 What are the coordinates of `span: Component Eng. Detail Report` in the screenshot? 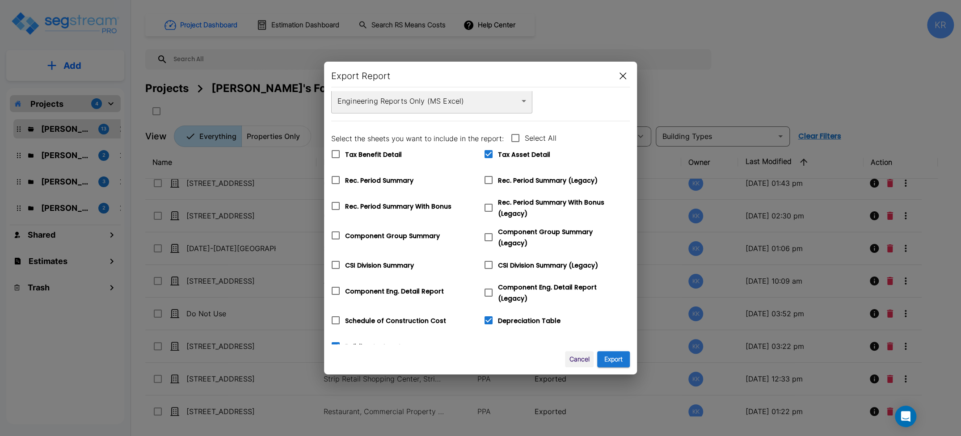 It's located at (394, 292).